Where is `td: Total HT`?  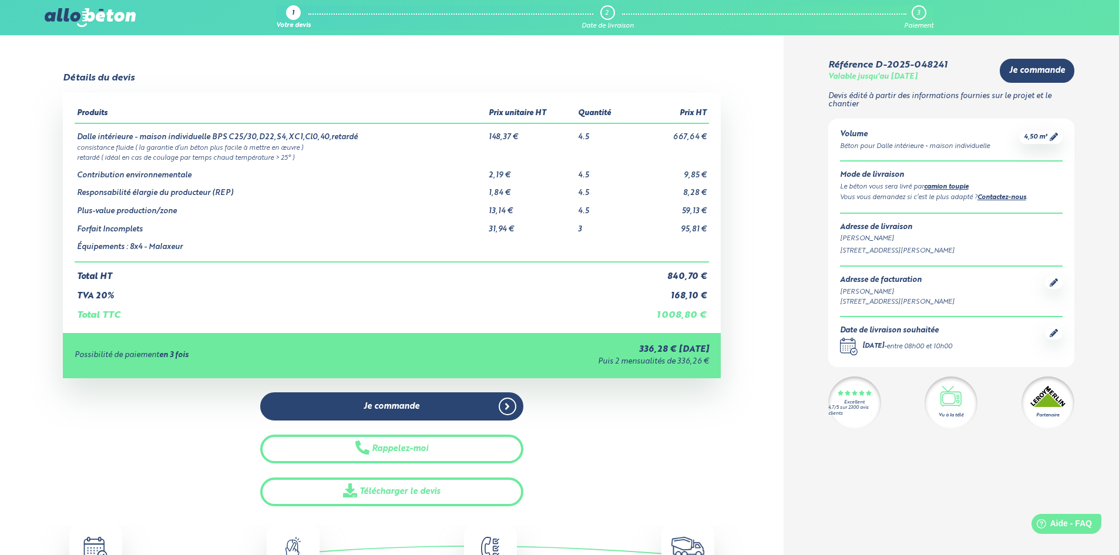 td: Total HT is located at coordinates (353, 272).